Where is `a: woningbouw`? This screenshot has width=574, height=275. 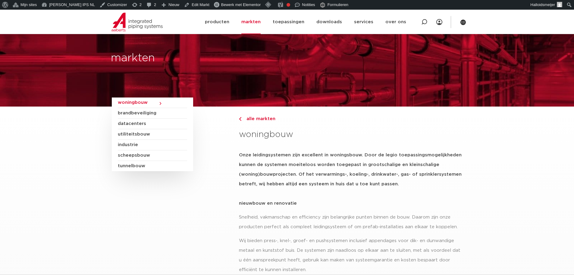
a: woningbouw is located at coordinates (152, 102).